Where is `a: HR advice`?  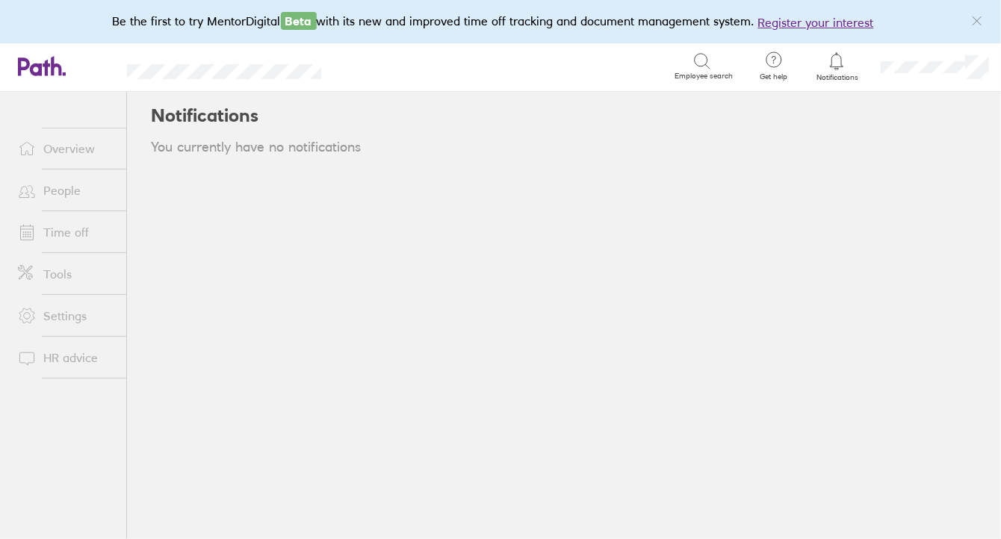
a: HR advice is located at coordinates (66, 358).